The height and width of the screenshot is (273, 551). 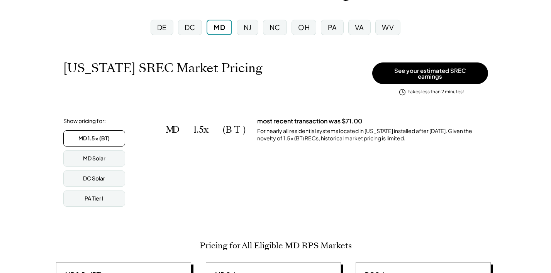 I want to click on h2: MD 1.5x (BT), so click(x=205, y=130).